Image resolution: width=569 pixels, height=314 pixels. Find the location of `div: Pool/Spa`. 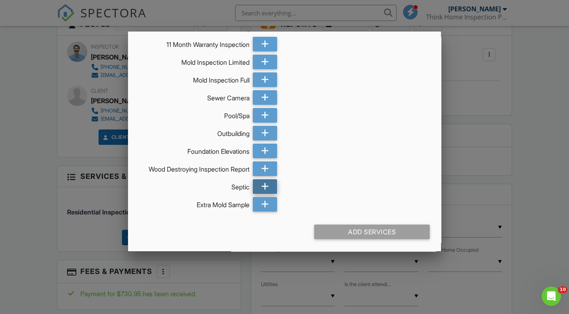

div: Pool/Spa is located at coordinates (194, 114).